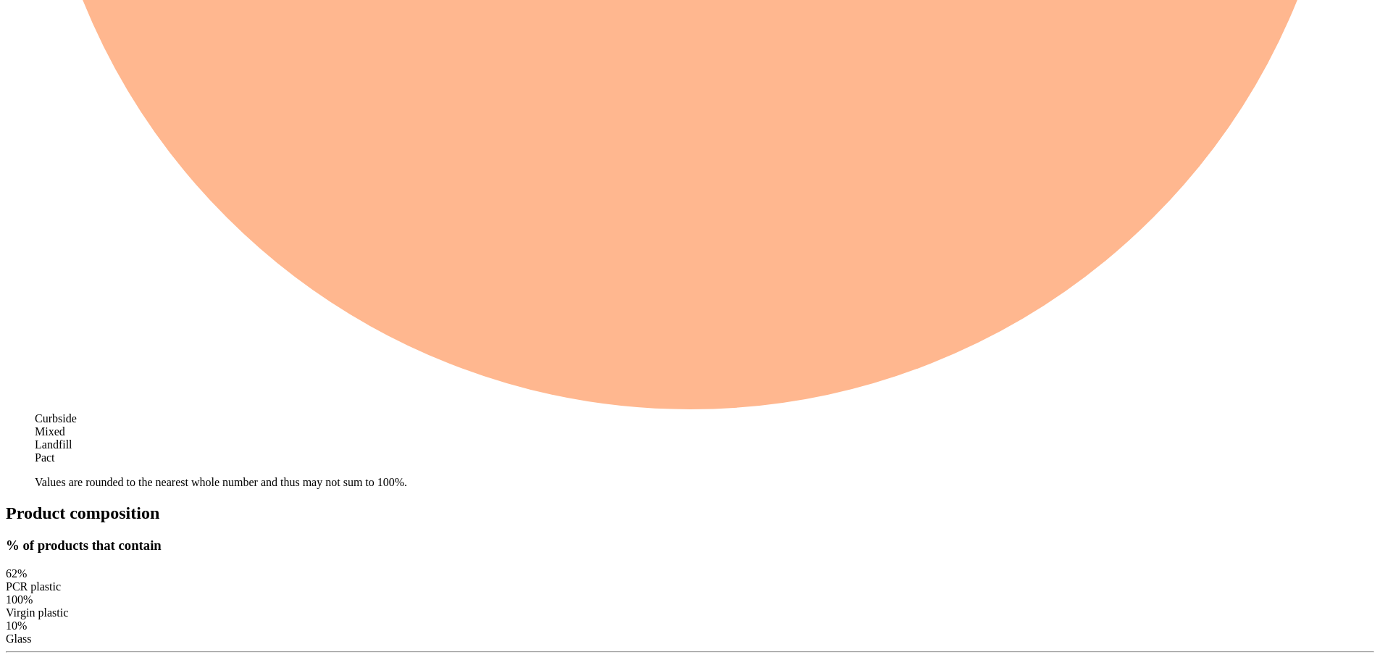 The image size is (1380, 660). What do you see at coordinates (689, 600) in the screenshot?
I see `div: 100%` at bounding box center [689, 600].